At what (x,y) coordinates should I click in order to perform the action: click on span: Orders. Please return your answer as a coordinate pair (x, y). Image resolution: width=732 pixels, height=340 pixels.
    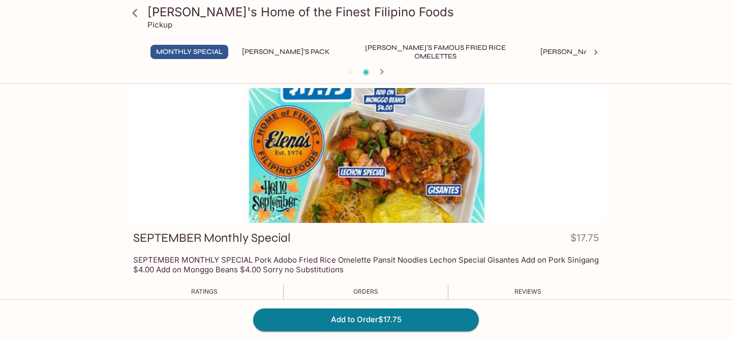
    Looking at the image, I should click on (366, 291).